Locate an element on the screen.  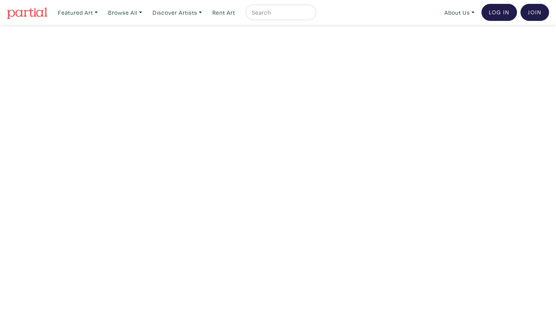
a: Rent Art is located at coordinates (224, 12).